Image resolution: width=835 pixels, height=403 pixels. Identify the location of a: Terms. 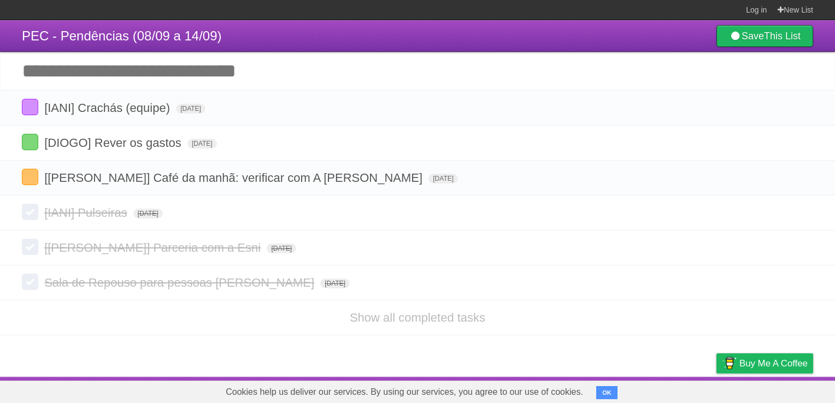
(677, 390).